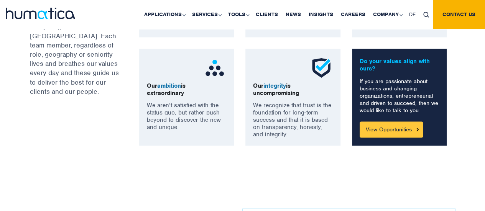  Describe the element at coordinates (400, 65) in the screenshot. I see `p: Do your values align with ours?` at that location.